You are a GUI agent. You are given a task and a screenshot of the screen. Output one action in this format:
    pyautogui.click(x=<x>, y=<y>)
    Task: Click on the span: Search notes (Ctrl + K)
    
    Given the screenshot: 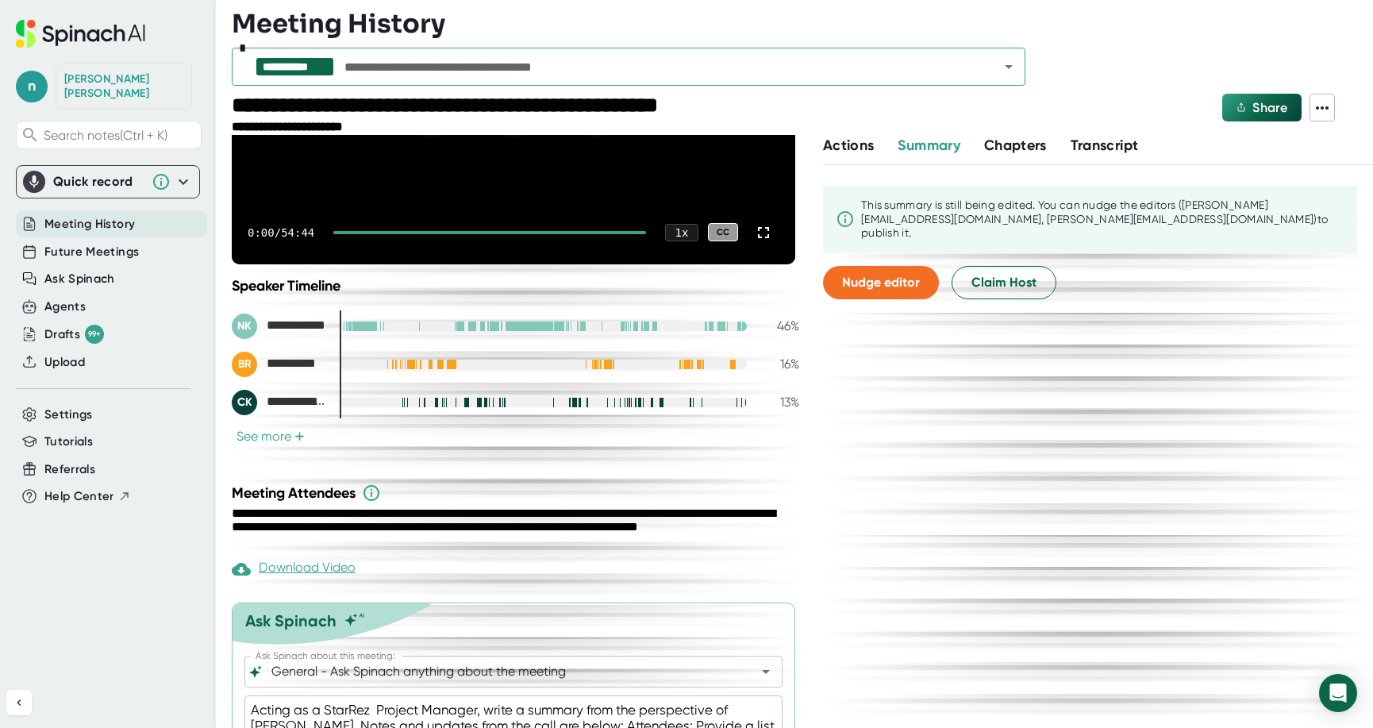 What is the action you would take?
    pyautogui.click(x=120, y=135)
    